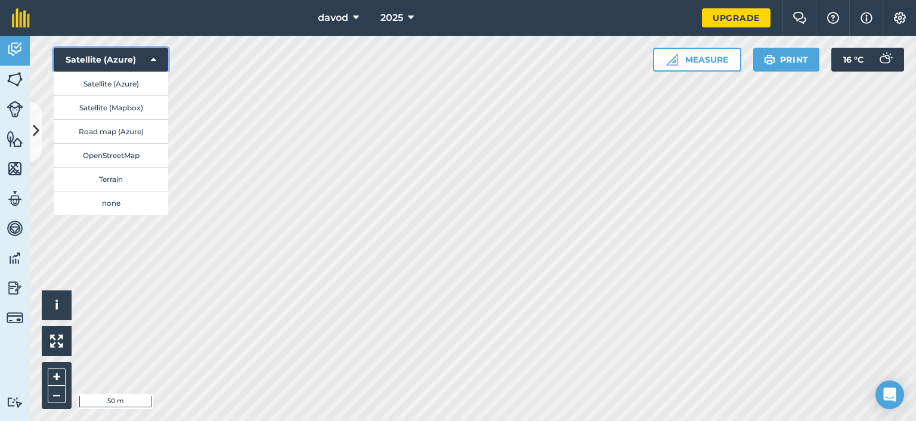  Describe the element at coordinates (786, 60) in the screenshot. I see `button: Print` at that location.